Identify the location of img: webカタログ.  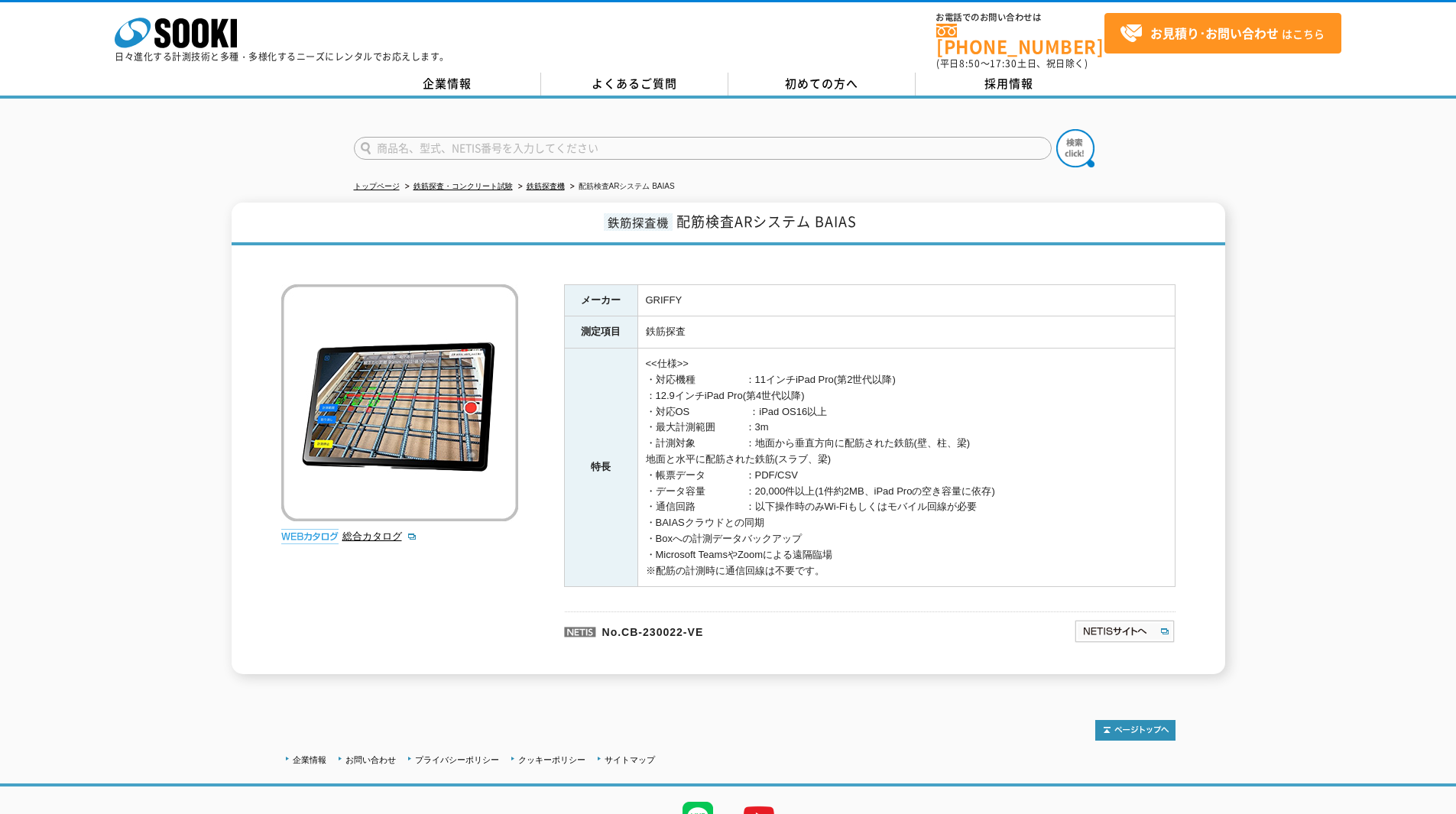
(310, 536).